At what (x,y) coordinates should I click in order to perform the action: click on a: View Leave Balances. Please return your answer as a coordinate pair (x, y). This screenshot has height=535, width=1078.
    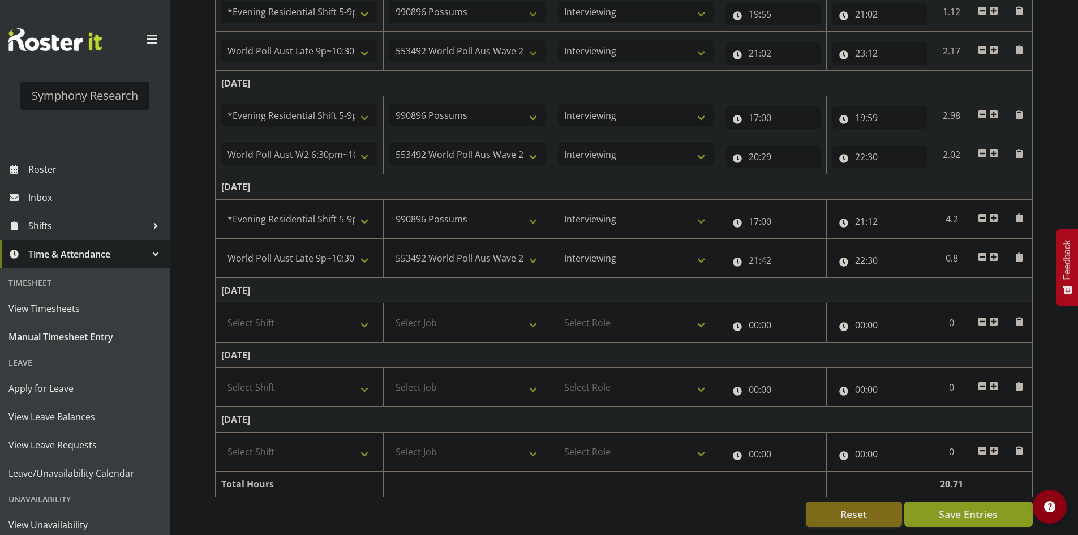
    Looking at the image, I should click on (85, 417).